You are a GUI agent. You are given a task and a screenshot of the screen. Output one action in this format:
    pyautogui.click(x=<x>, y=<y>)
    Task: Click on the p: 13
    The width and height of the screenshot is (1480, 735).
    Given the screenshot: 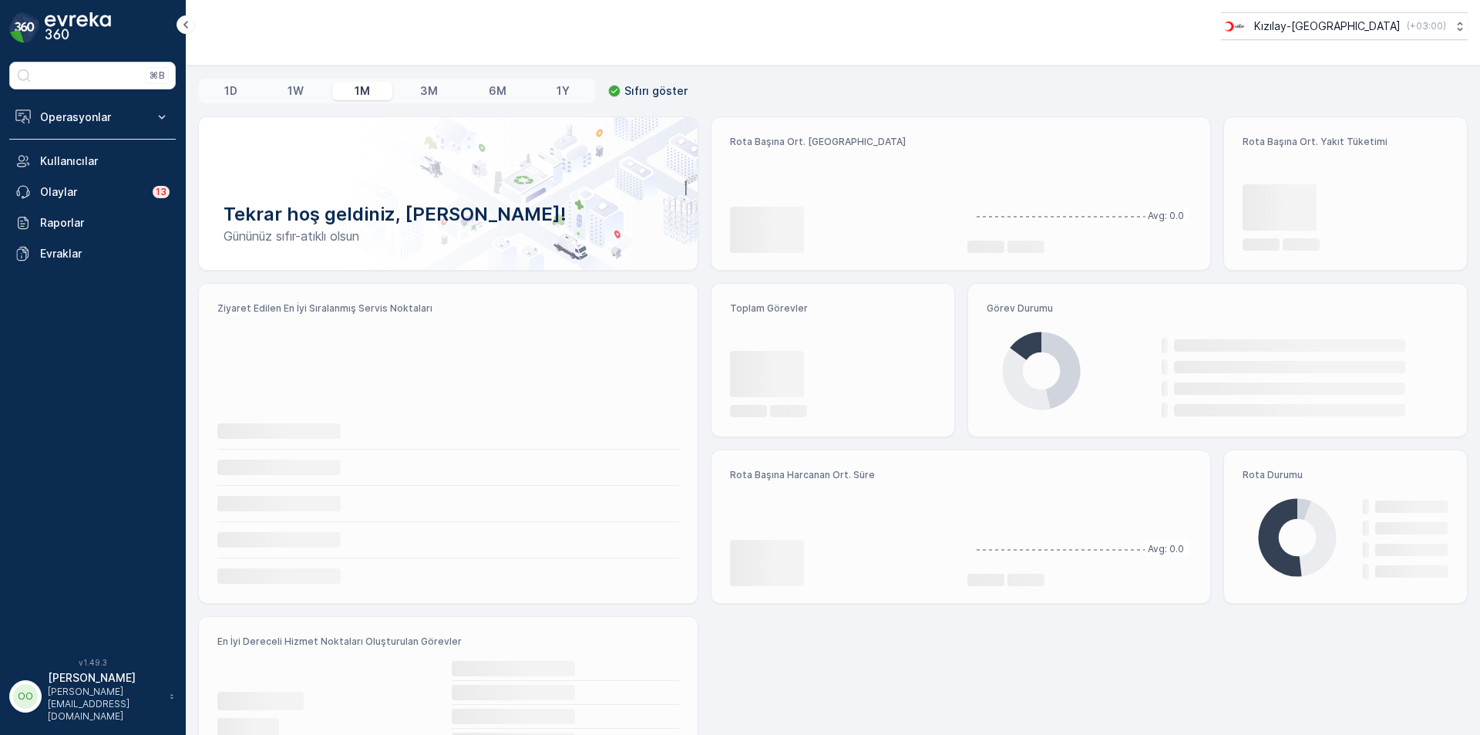 What is the action you would take?
    pyautogui.click(x=161, y=192)
    